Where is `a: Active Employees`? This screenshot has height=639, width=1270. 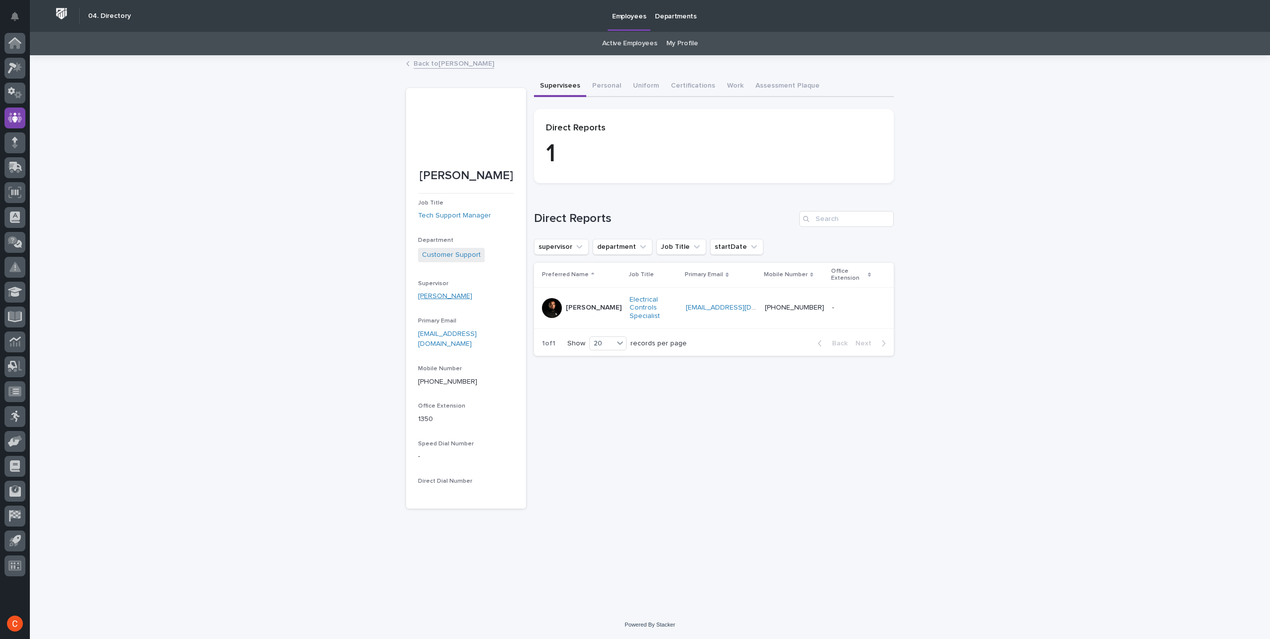 a: Active Employees is located at coordinates (630, 43).